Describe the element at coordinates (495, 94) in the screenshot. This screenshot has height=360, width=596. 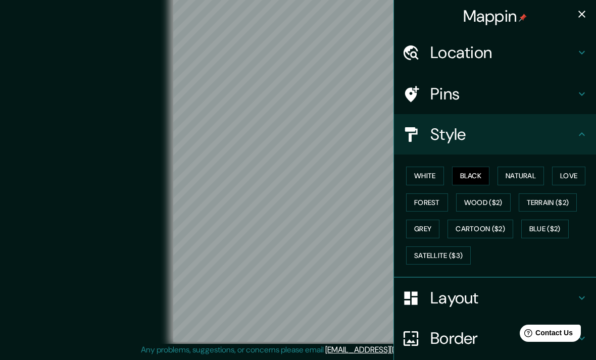
I see `div: Pins` at that location.